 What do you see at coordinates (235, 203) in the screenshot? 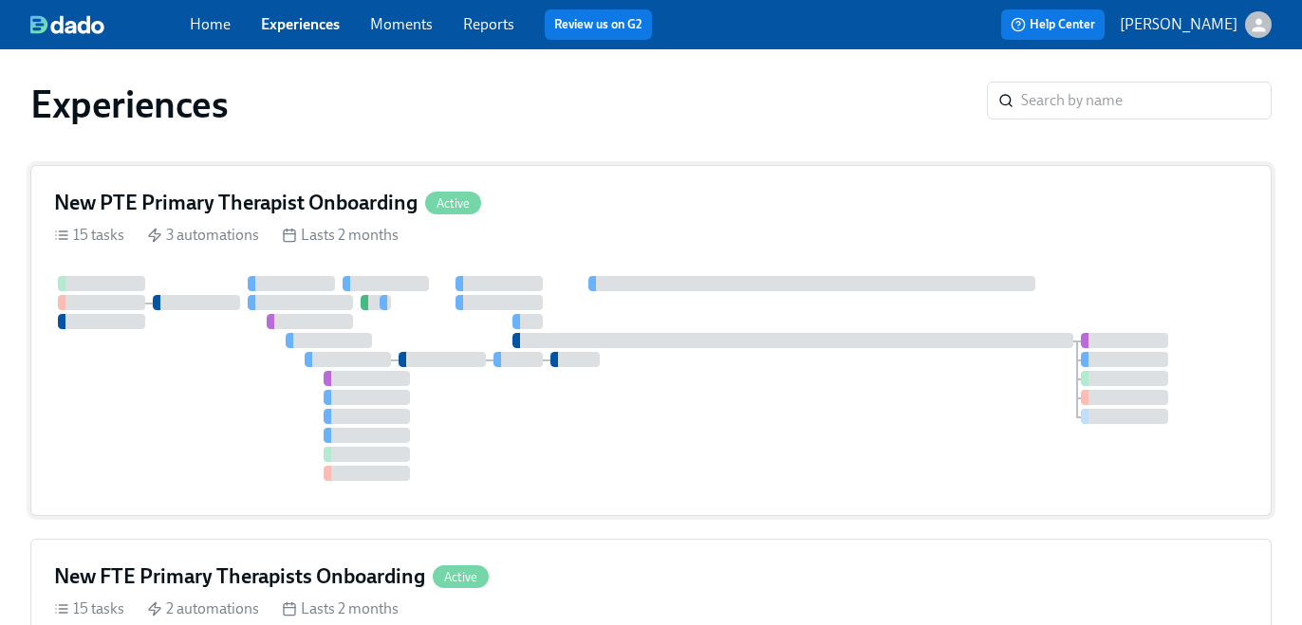
I see `h4: New PTE Primary Therapist Onboarding` at bounding box center [235, 203].